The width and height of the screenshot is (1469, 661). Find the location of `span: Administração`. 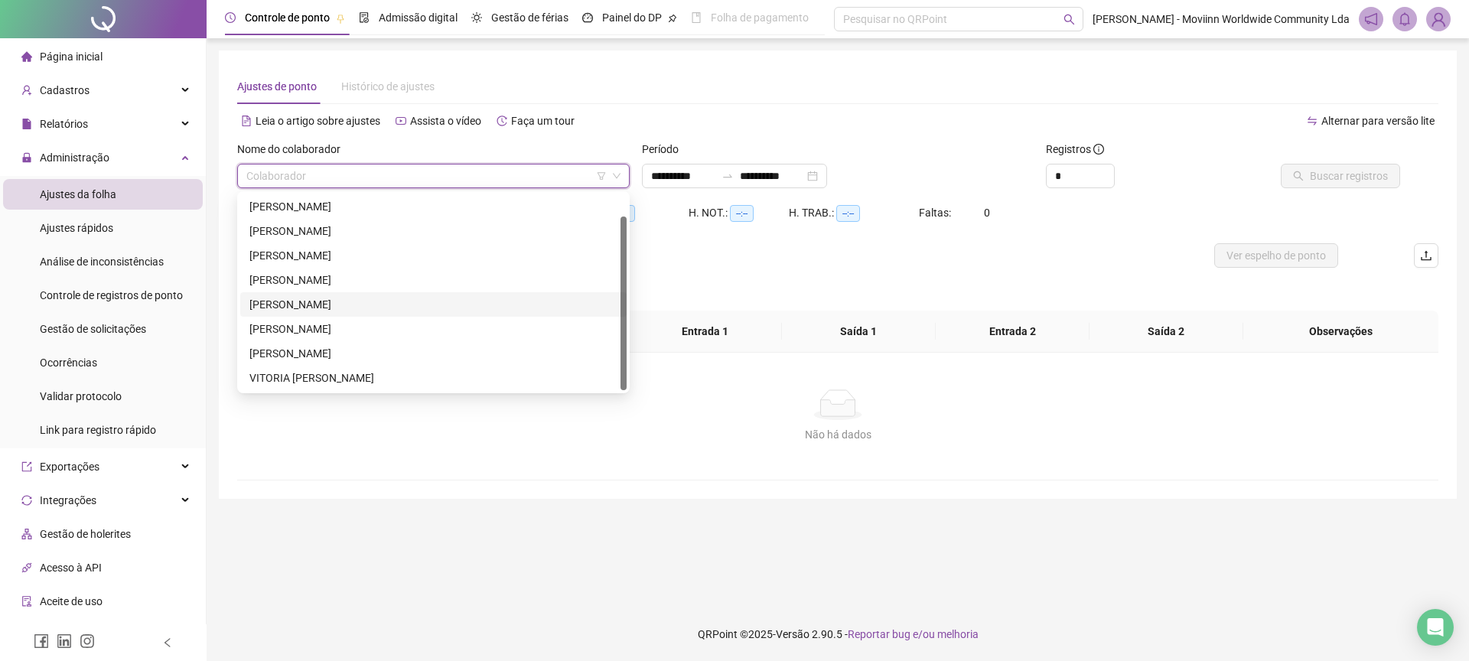

span: Administração is located at coordinates (74, 158).